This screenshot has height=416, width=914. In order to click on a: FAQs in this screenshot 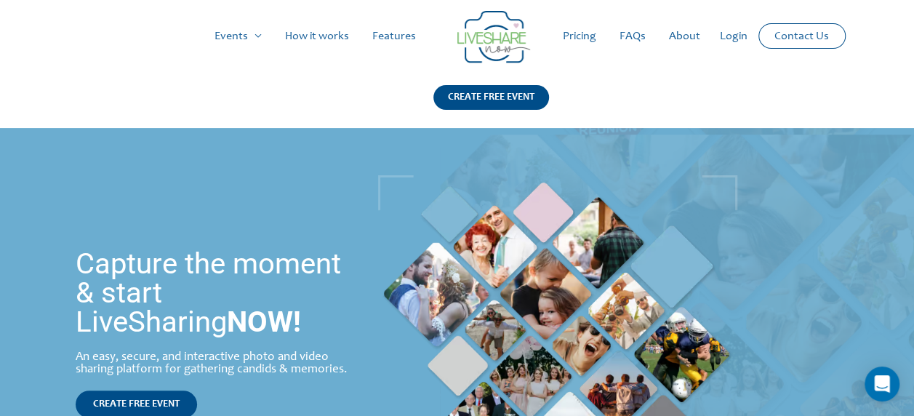, I will do `click(632, 36)`.